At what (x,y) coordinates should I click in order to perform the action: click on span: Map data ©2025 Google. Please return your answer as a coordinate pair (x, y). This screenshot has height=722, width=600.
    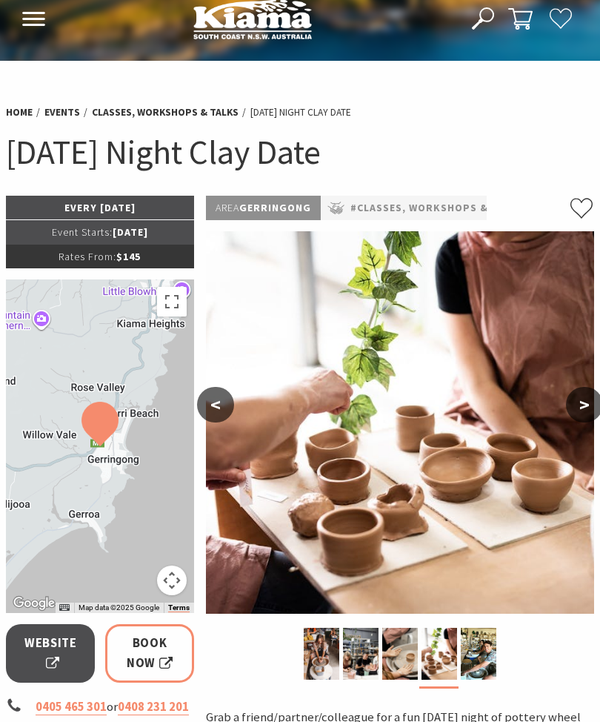
    Looking at the image, I should click on (119, 607).